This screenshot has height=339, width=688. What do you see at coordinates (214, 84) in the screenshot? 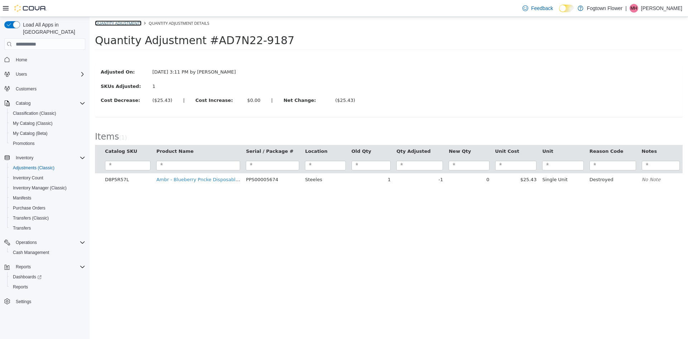
I see `label: Net Change:` at bounding box center [214, 84].